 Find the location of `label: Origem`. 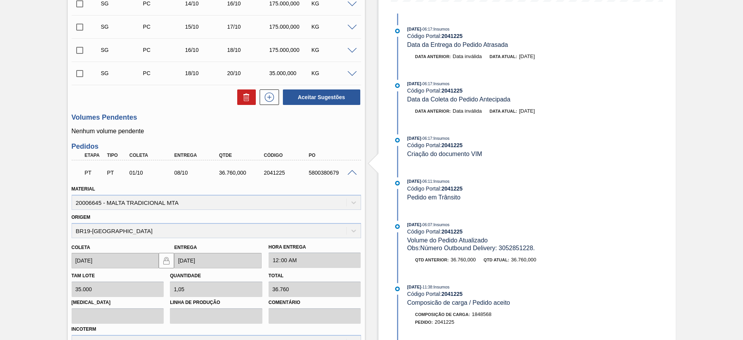

label: Origem is located at coordinates (81, 217).